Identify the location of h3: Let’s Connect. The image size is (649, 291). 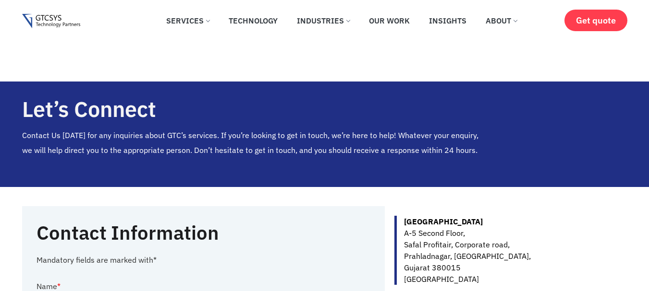
(255, 109).